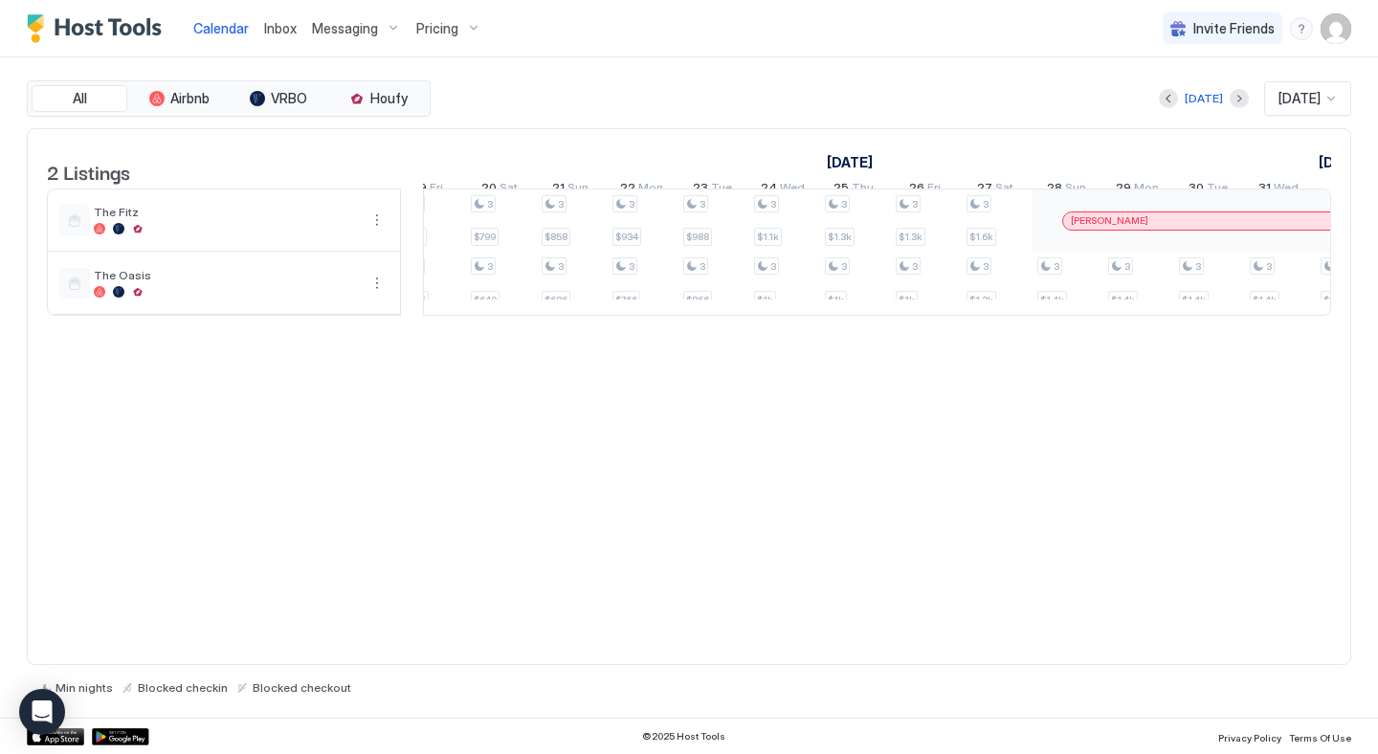 The height and width of the screenshot is (754, 1378). Describe the element at coordinates (1055, 189) in the screenshot. I see `span: 28` at that location.